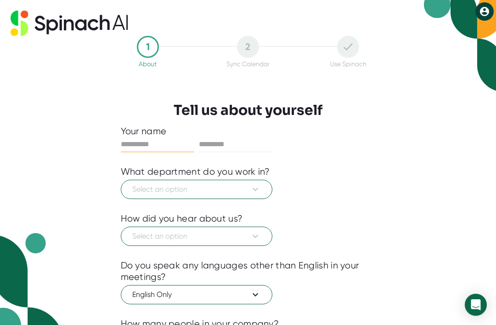 Image resolution: width=496 pixels, height=325 pixels. What do you see at coordinates (248, 131) in the screenshot?
I see `div: Your name` at bounding box center [248, 131].